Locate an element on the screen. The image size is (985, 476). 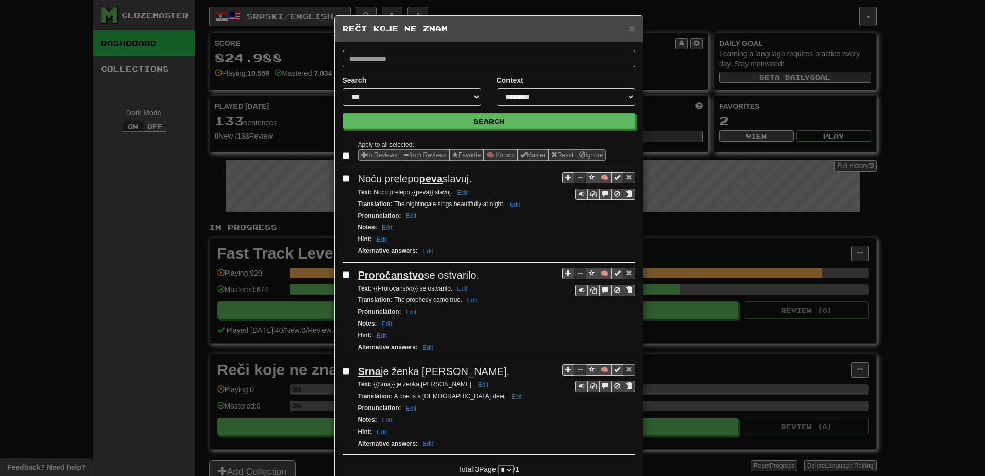
button: Ignore is located at coordinates (591, 155).